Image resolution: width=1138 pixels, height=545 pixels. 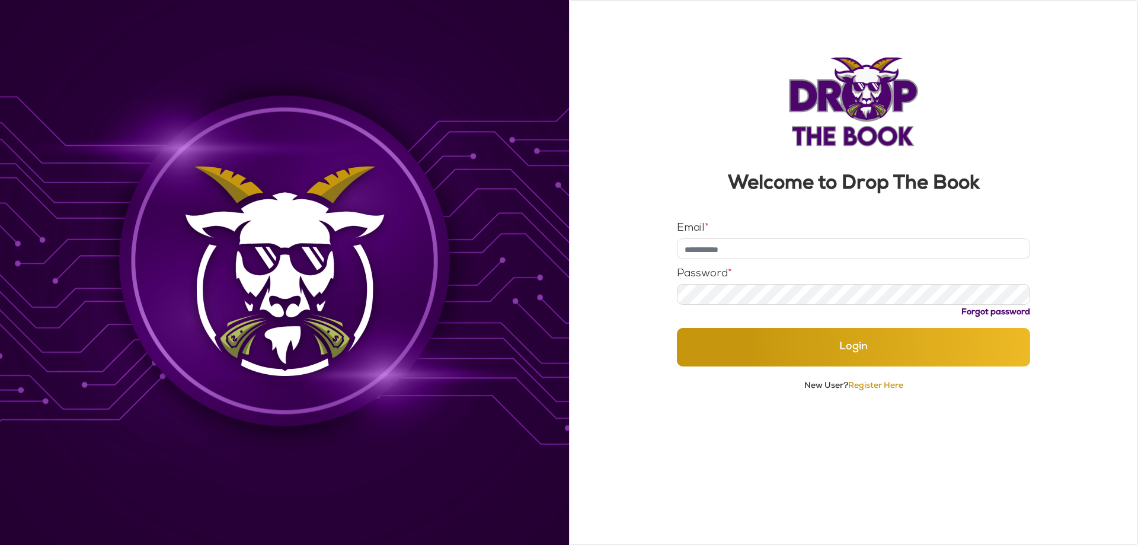 What do you see at coordinates (854, 386) in the screenshot?
I see `p: New User?` at bounding box center [854, 386].